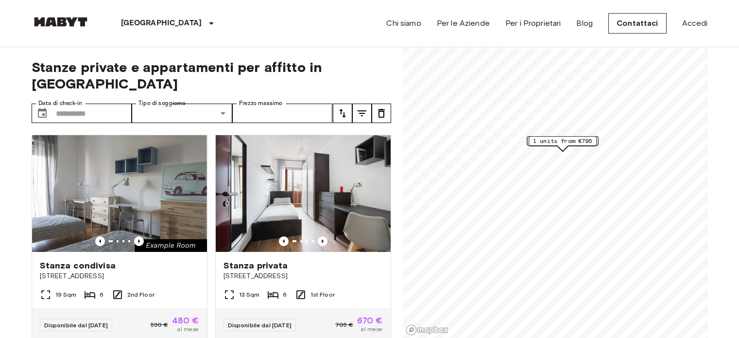  I want to click on span: 19 Sqm, so click(66, 295).